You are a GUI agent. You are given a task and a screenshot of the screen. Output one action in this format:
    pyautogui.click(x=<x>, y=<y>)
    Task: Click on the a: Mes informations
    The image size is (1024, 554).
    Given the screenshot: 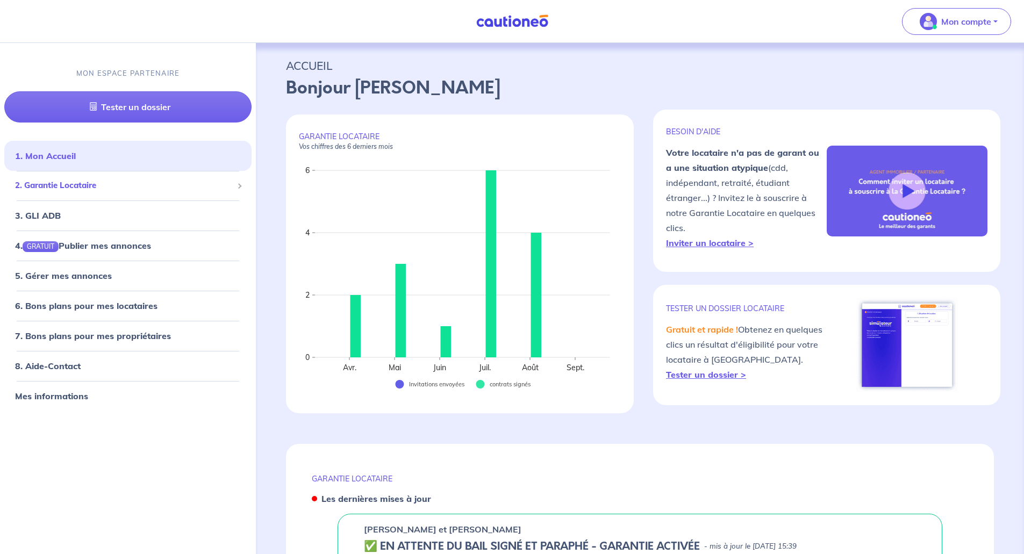 What is the action you would take?
    pyautogui.click(x=52, y=396)
    